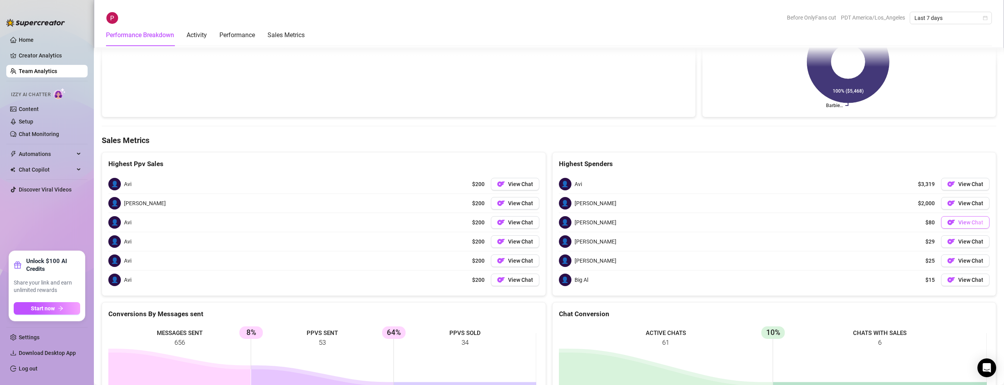 The image size is (1004, 385). I want to click on span: Share your link and earn unlimited rewards, so click(47, 287).